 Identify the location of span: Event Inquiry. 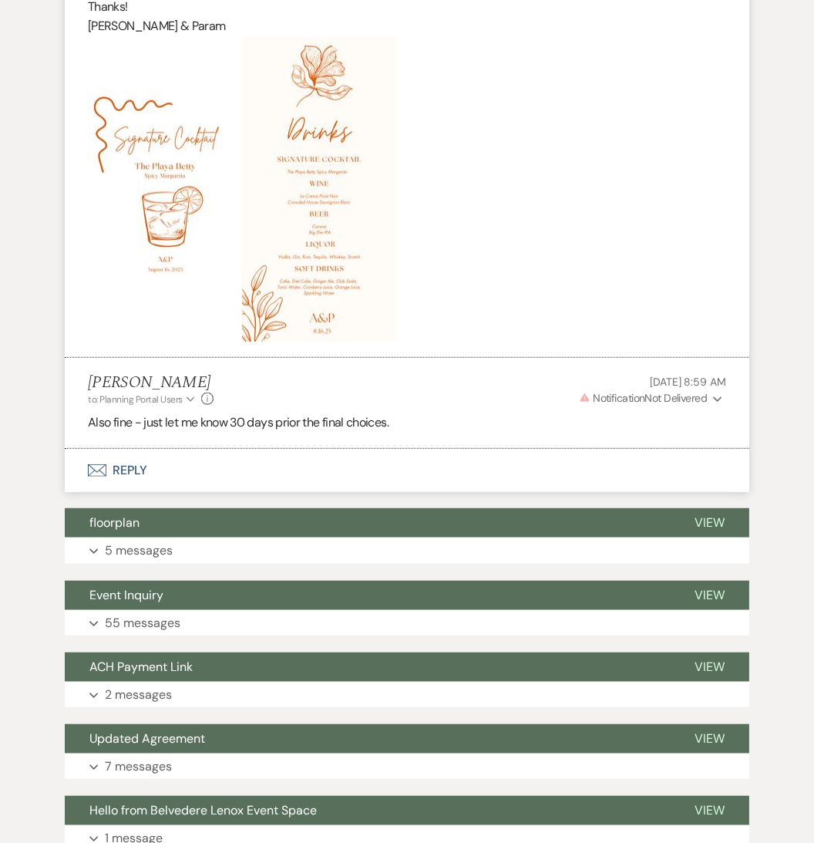
(126, 594).